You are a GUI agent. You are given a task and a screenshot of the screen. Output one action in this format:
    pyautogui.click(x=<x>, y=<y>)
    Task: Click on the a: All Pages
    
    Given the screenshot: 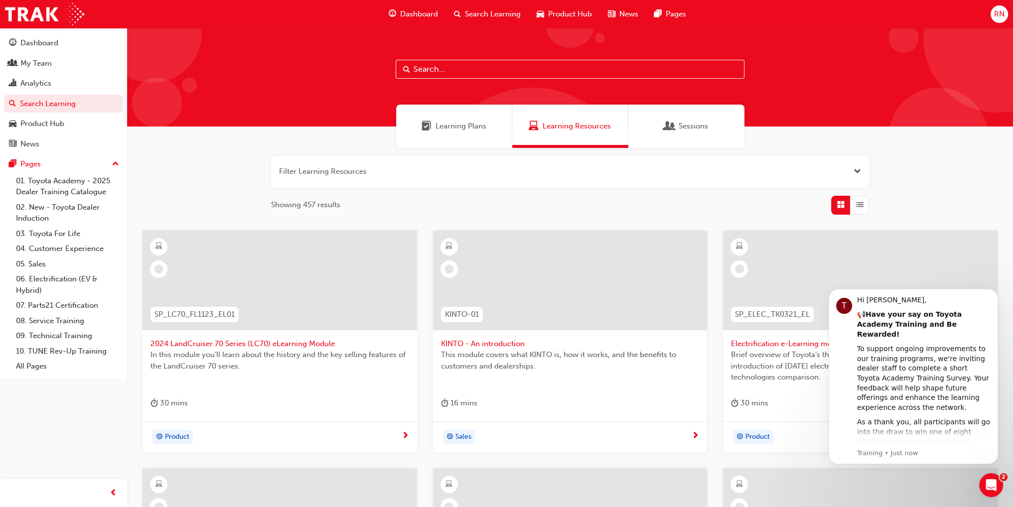 What is the action you would take?
    pyautogui.click(x=67, y=366)
    